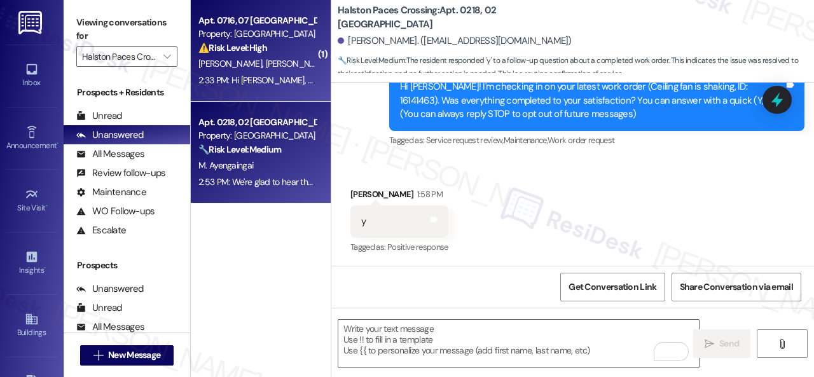  What do you see at coordinates (736, 287) in the screenshot?
I see `button: Share Conversation via email` at bounding box center [736, 287].